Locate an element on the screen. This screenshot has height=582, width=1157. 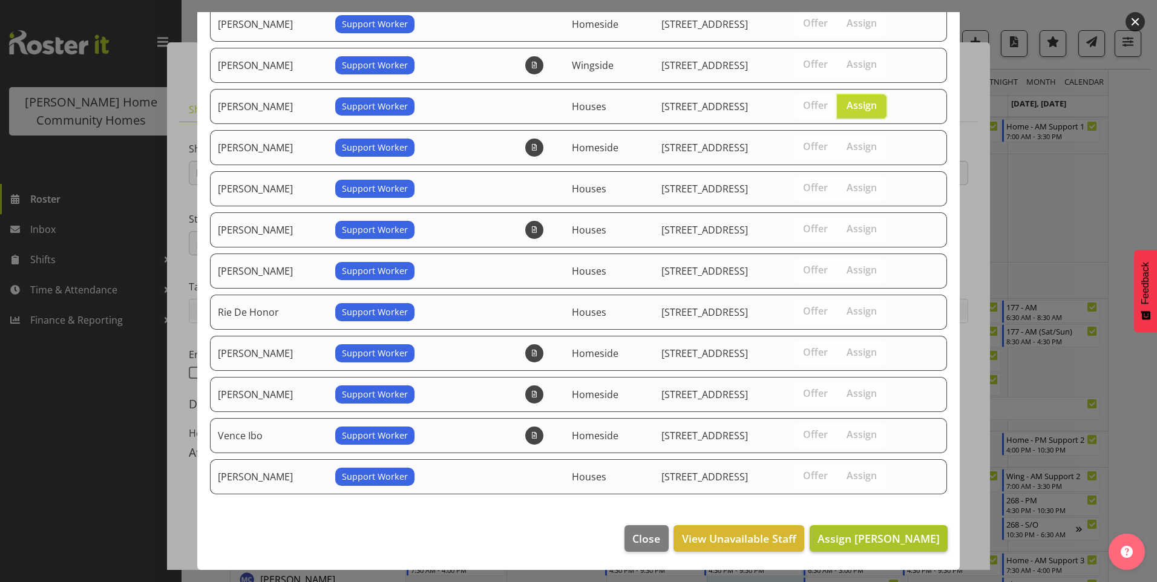
img: help-xxl-2.png is located at coordinates (1126, 552).